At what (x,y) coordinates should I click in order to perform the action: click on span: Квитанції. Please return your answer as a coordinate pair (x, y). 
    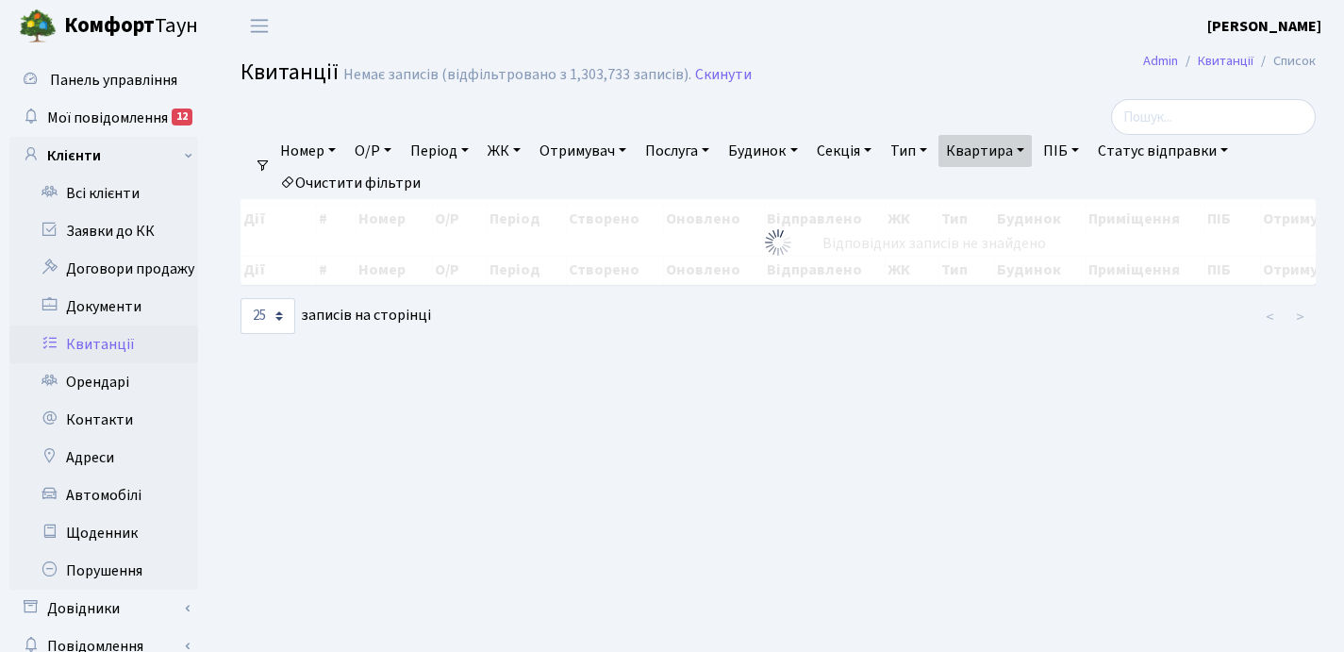
    Looking at the image, I should click on (290, 72).